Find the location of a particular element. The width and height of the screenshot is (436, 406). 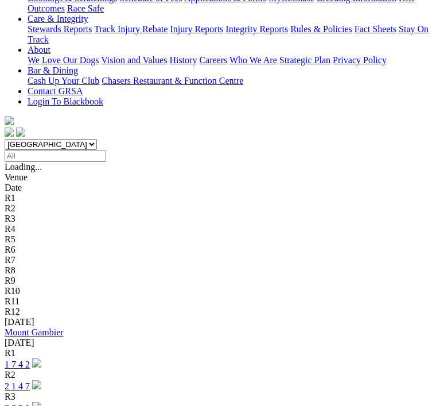

a: Mount Gambier is located at coordinates (34, 332).